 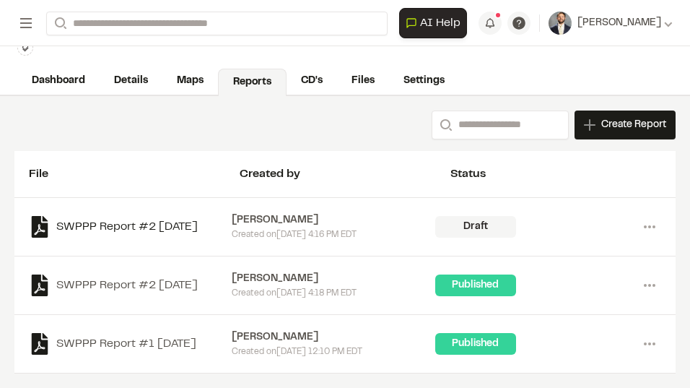 I want to click on a: Reports, so click(x=252, y=82).